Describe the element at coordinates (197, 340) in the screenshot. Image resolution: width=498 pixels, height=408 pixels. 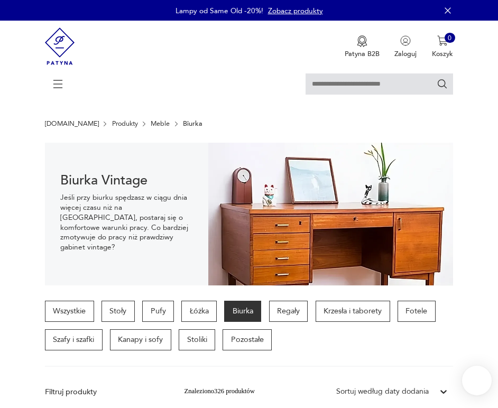
I see `p: Stoliki` at that location.